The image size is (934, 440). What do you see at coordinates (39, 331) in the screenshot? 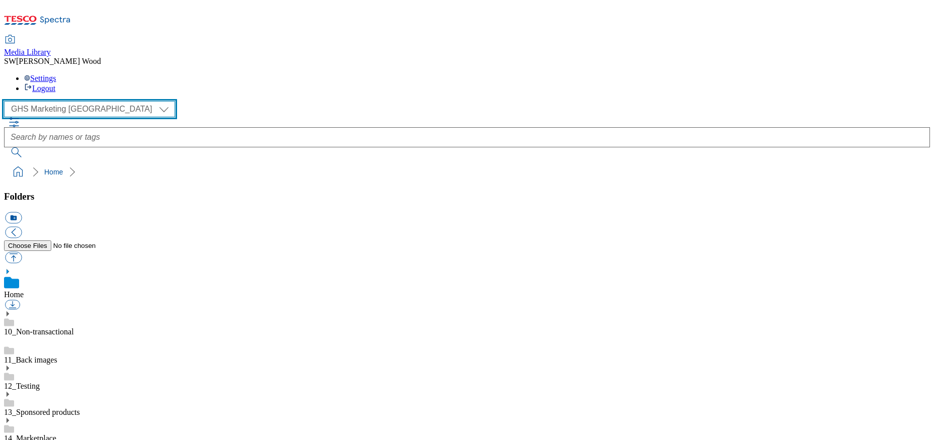
I see `a: 10_Non-transactional` at bounding box center [39, 331].